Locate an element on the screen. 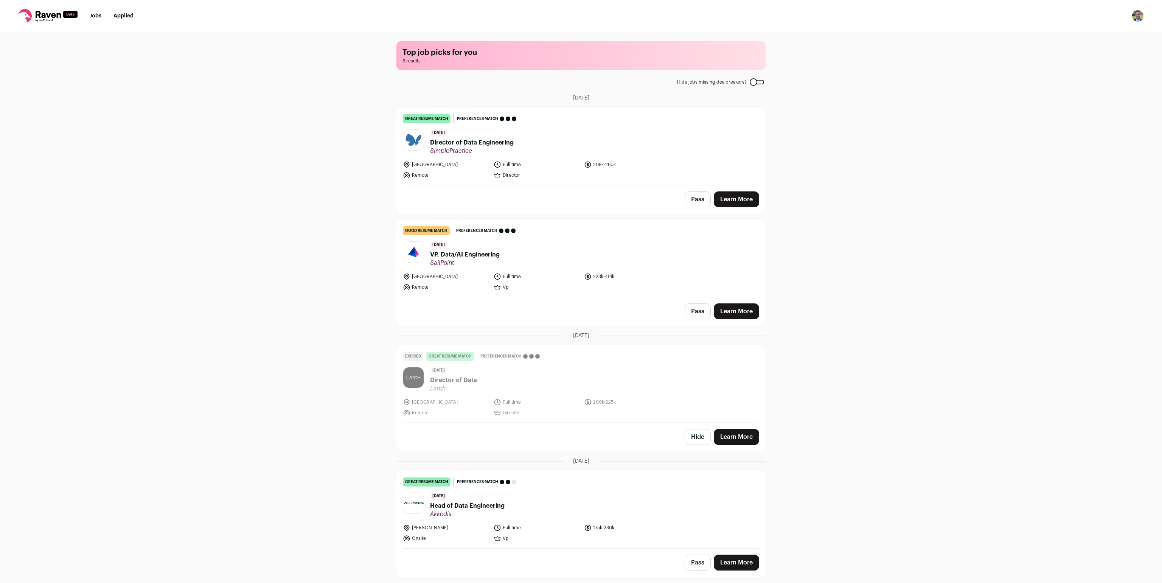 Image resolution: width=1162 pixels, height=583 pixels. button: Open dropdown is located at coordinates (1138, 16).